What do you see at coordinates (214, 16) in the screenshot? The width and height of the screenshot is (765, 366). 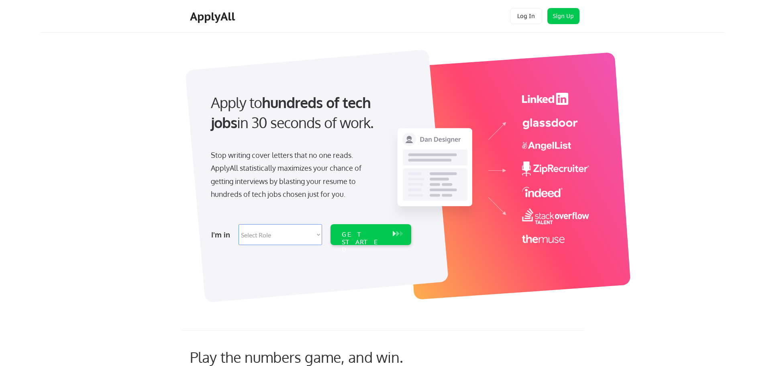 I see `div: ApplyAll` at bounding box center [214, 16].